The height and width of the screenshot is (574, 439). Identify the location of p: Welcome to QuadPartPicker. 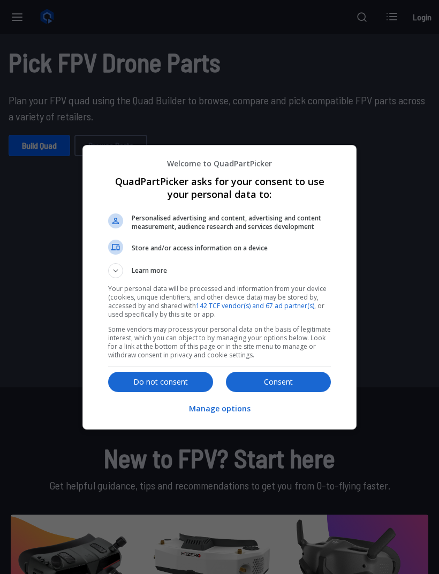
(219, 163).